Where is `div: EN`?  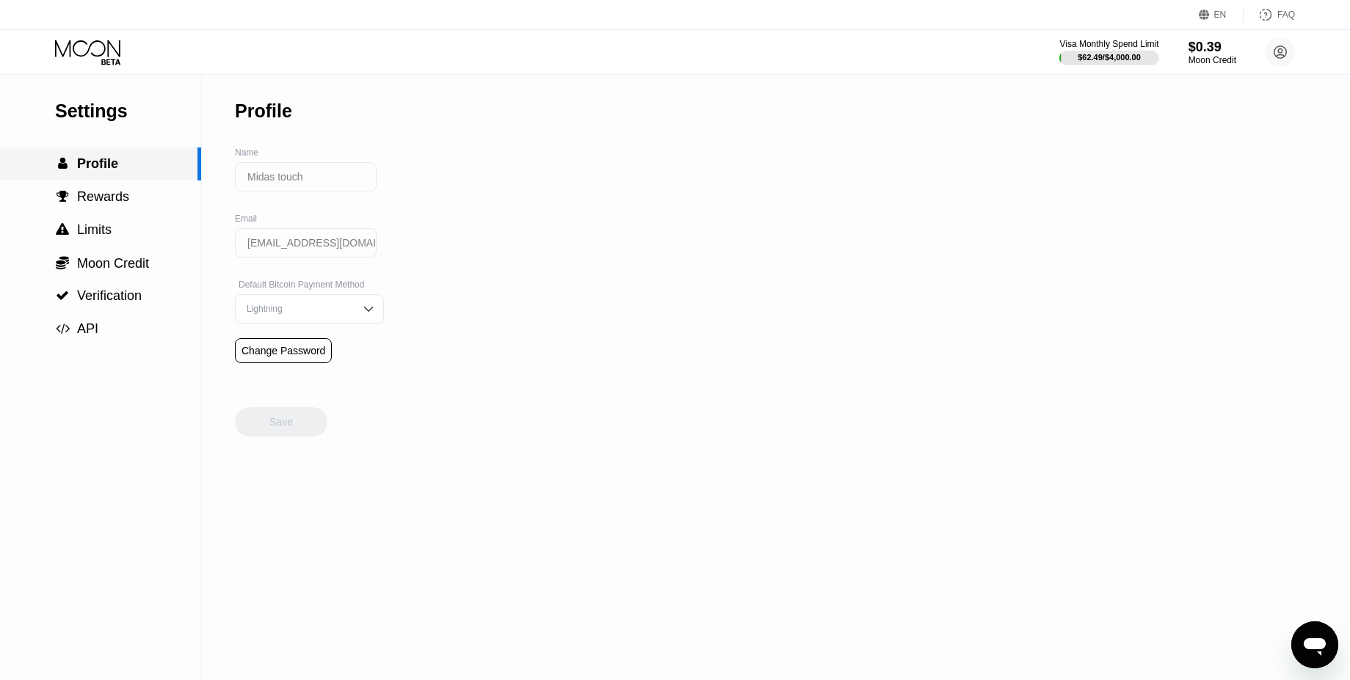
div: EN is located at coordinates (1220, 15).